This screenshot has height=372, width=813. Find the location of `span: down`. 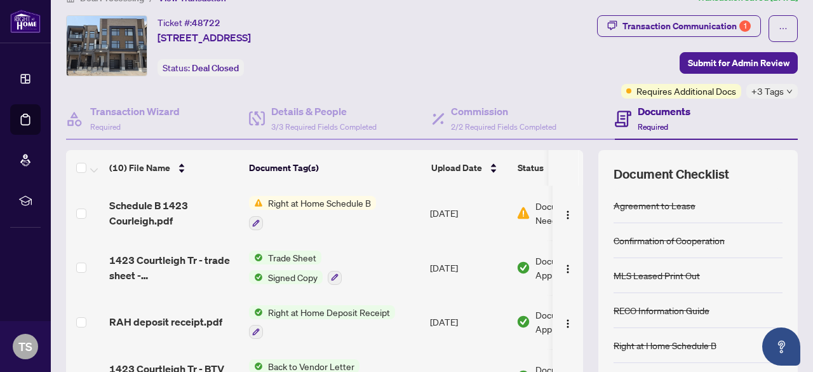

span: down is located at coordinates (790, 91).